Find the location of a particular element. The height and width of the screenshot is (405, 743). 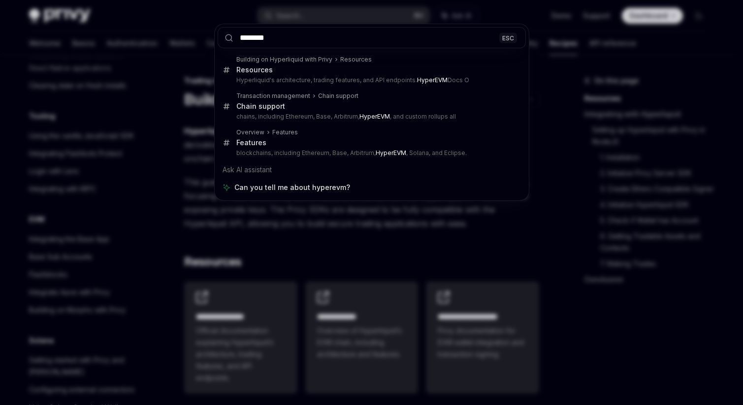

div: Ask AI assistant is located at coordinates (372, 170).